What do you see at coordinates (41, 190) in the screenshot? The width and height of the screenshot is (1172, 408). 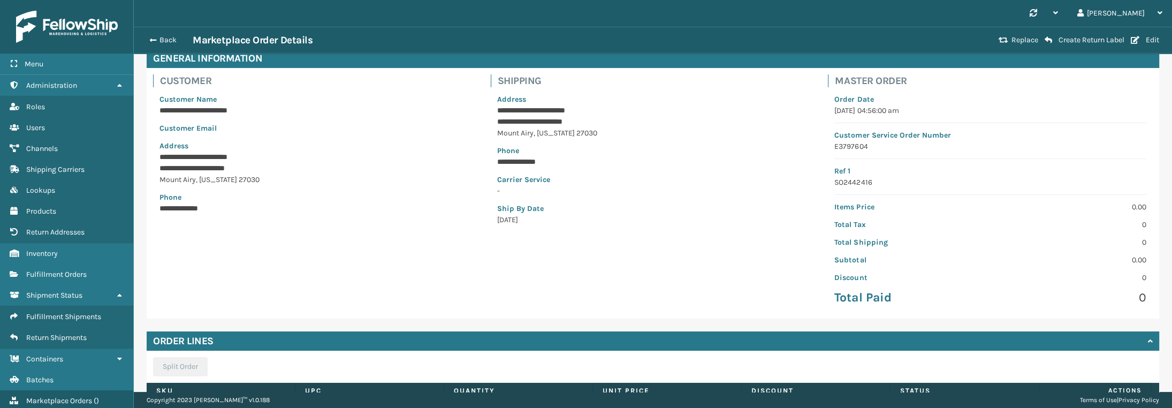 I see `span: Lookups` at bounding box center [41, 190].